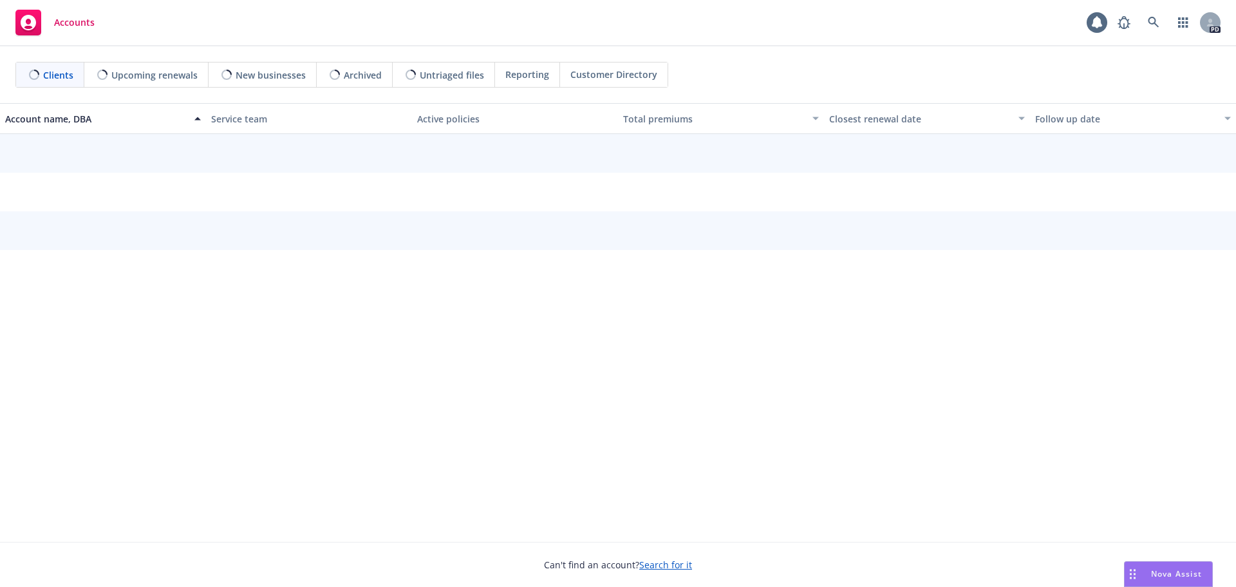 Image resolution: width=1236 pixels, height=587 pixels. I want to click on span: Accounts, so click(74, 23).